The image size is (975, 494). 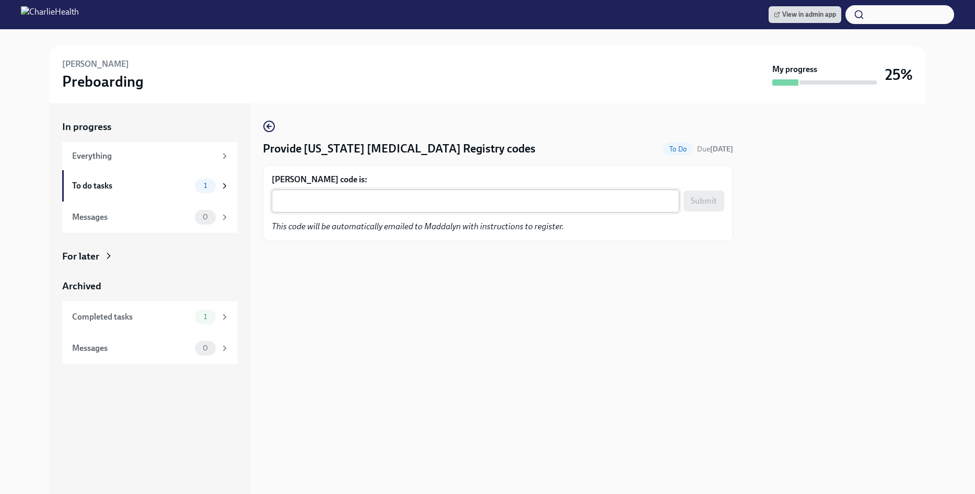 What do you see at coordinates (899, 75) in the screenshot?
I see `h3: 25%` at bounding box center [899, 75].